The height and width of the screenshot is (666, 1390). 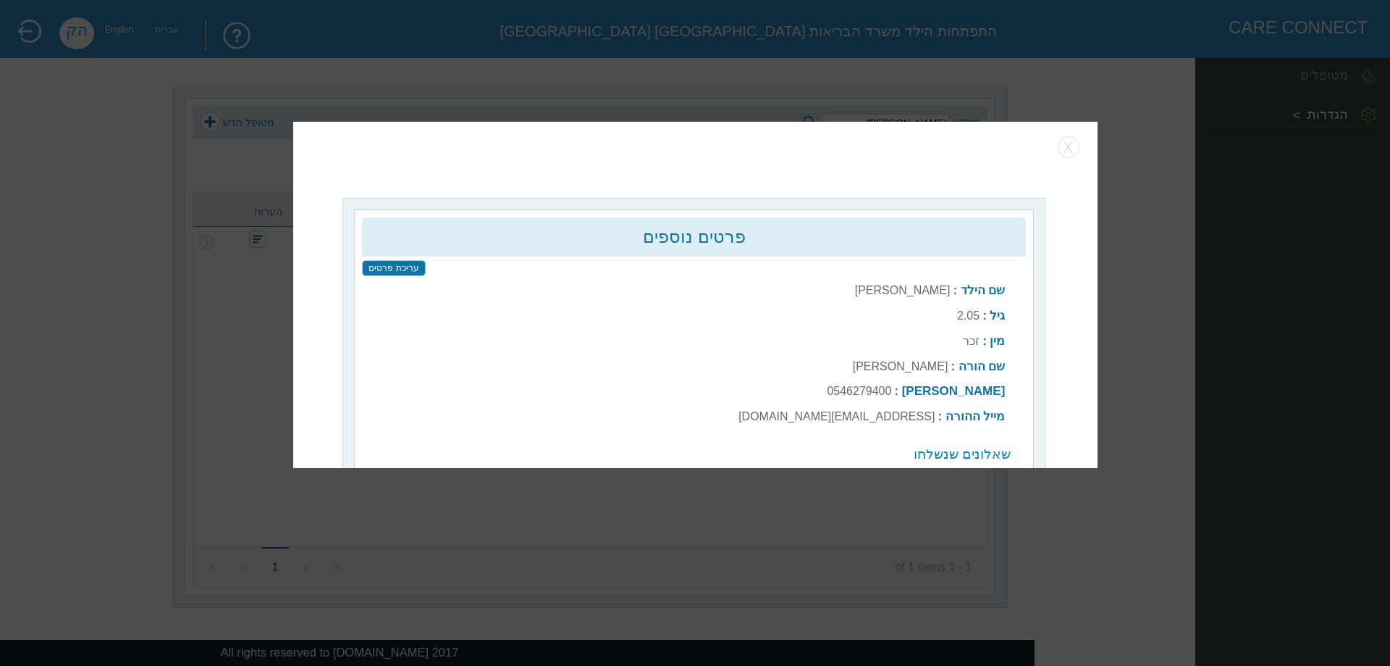 What do you see at coordinates (967, 315) in the screenshot?
I see `label: 2.05` at bounding box center [967, 315].